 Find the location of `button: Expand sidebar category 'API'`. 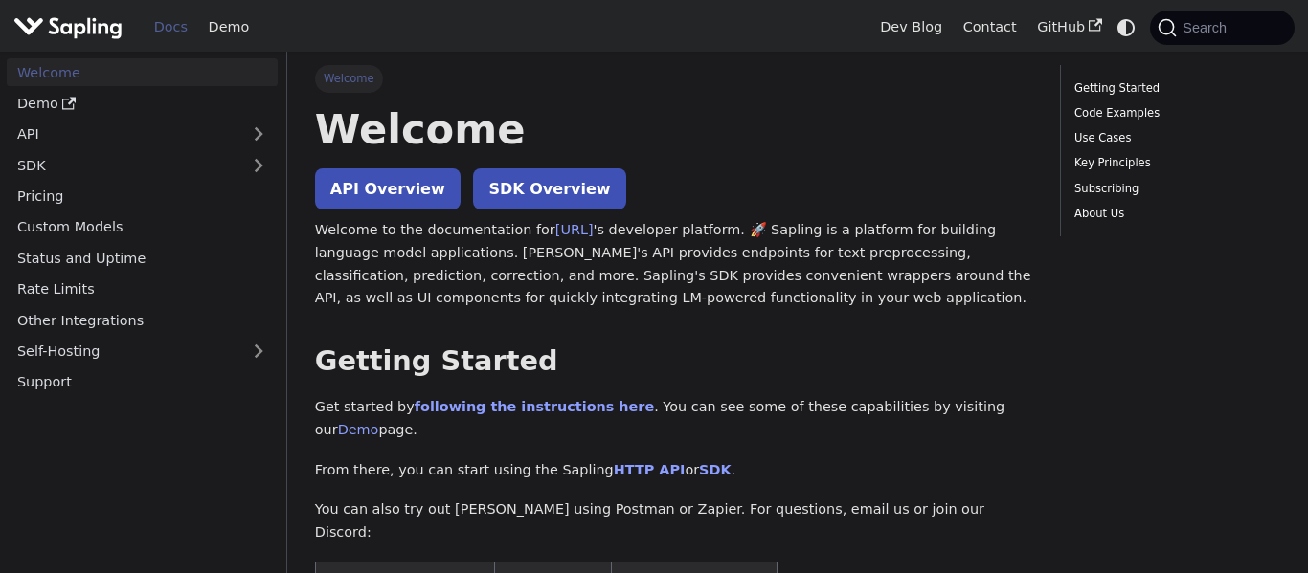

button: Expand sidebar category 'API' is located at coordinates (259, 134).